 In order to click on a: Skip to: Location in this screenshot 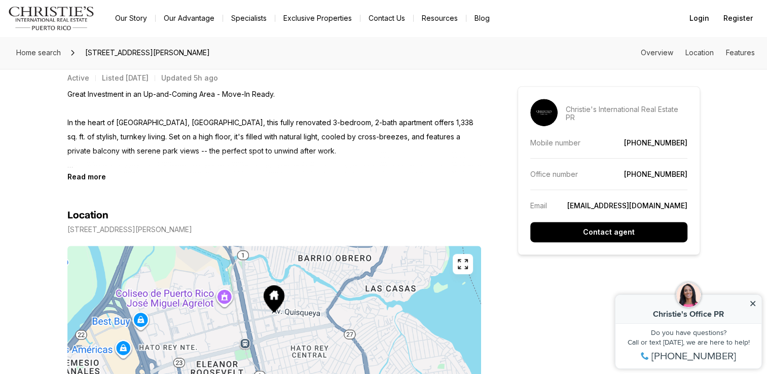, I will do `click(700, 52)`.